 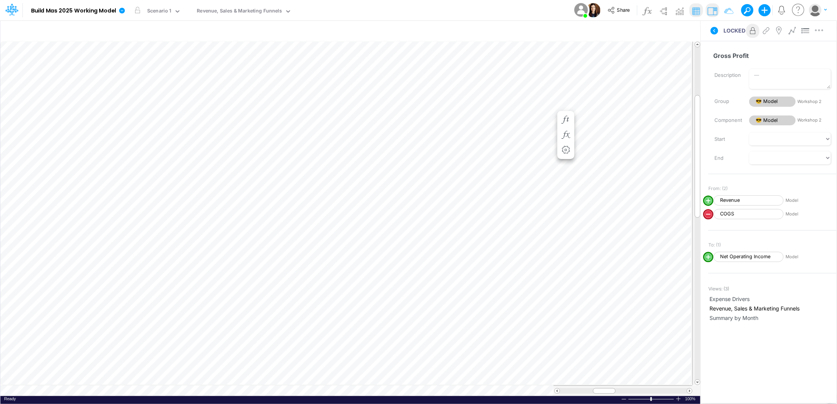 I want to click on span: Expense Drivers, so click(x=772, y=298).